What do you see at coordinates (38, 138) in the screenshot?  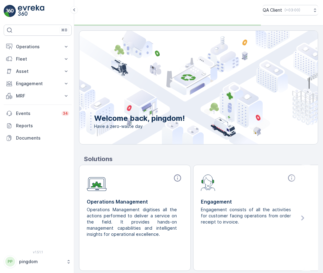 I see `a: Documents` at bounding box center [38, 138].